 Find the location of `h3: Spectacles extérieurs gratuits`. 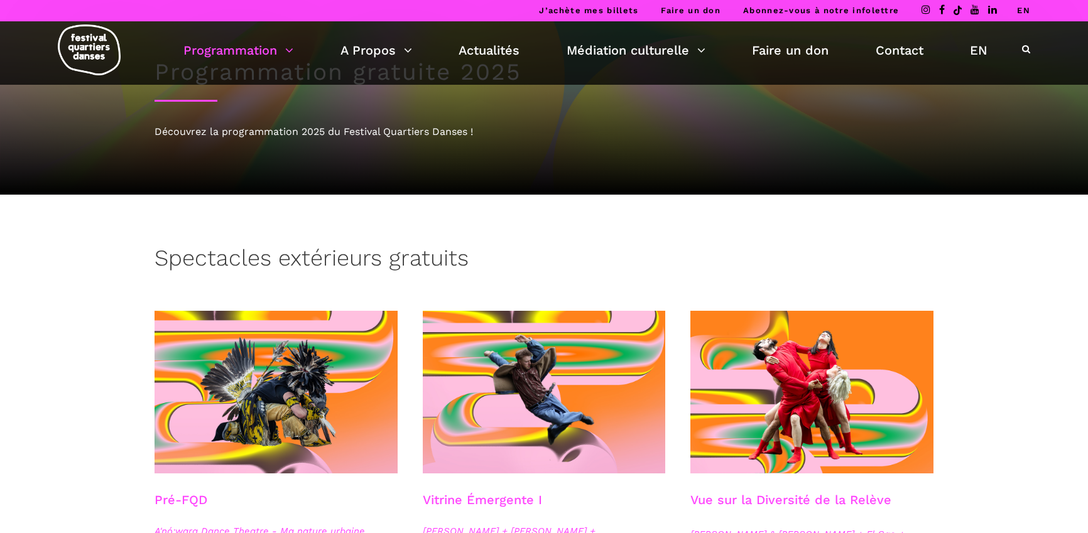

h3: Spectacles extérieurs gratuits is located at coordinates (312, 261).